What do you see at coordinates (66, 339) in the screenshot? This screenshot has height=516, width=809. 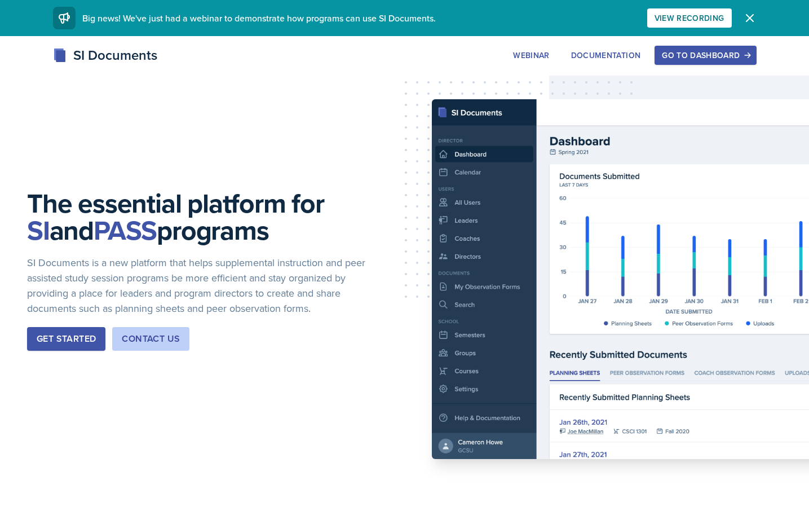 I see `div: Get Started` at bounding box center [66, 339].